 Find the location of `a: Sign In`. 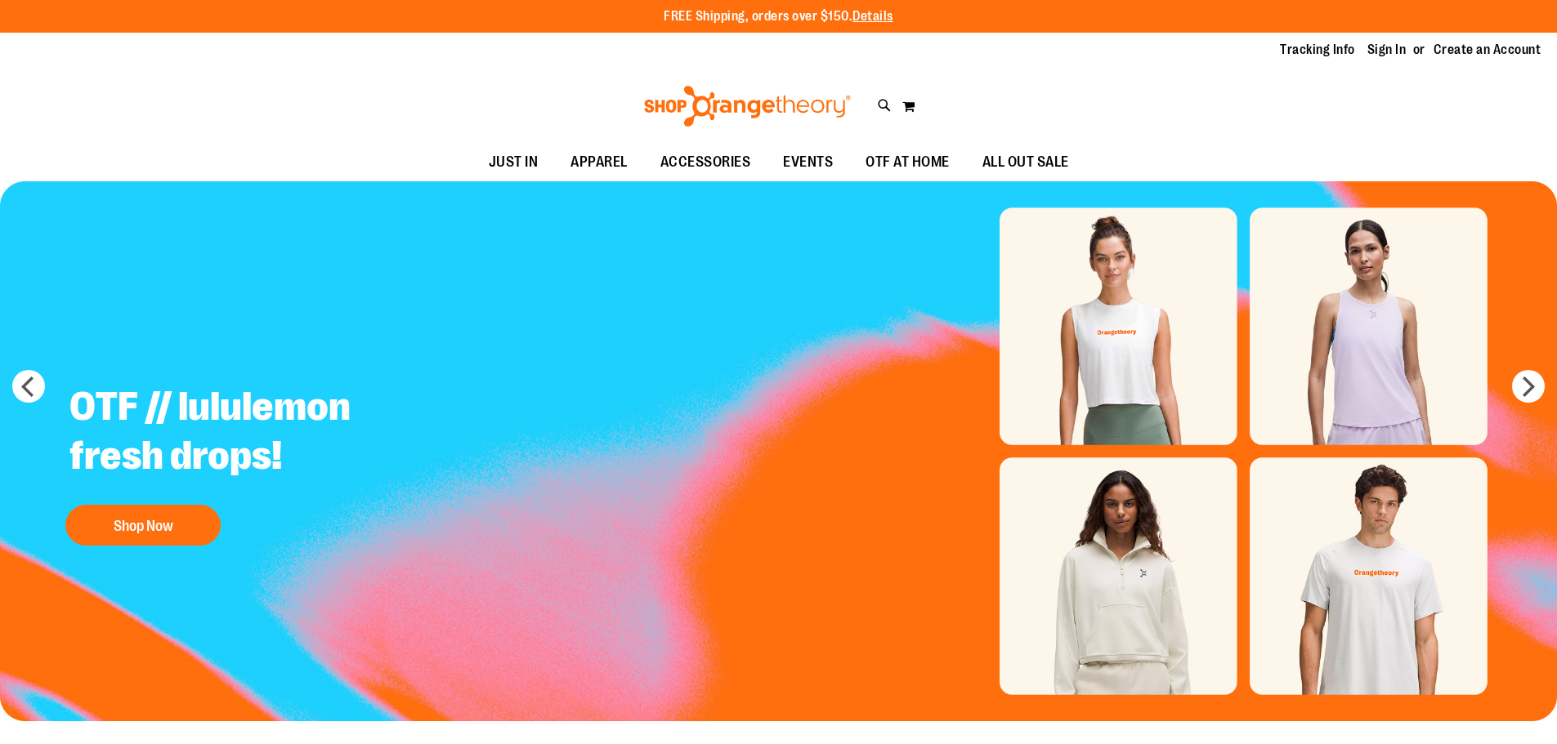

a: Sign In is located at coordinates (1387, 50).